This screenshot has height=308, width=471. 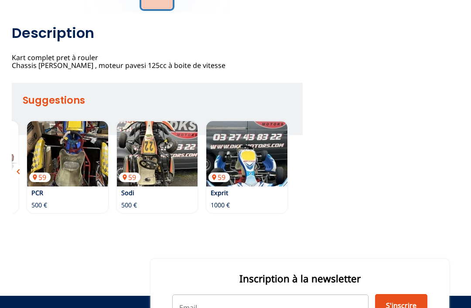 What do you see at coordinates (300, 279) in the screenshot?
I see `p: Inscription à la newsletter` at bounding box center [300, 279].